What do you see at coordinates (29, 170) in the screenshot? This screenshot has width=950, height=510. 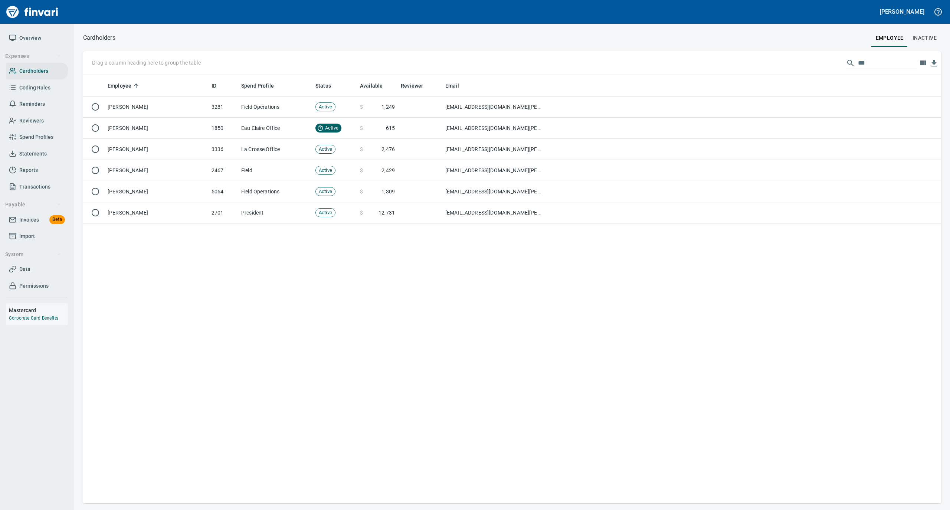 I see `span: Reports` at bounding box center [29, 170].